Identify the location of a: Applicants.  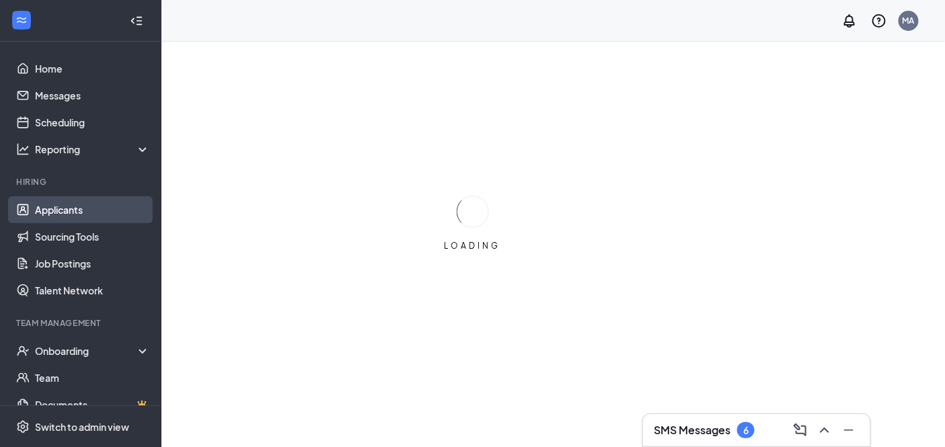
(92, 210).